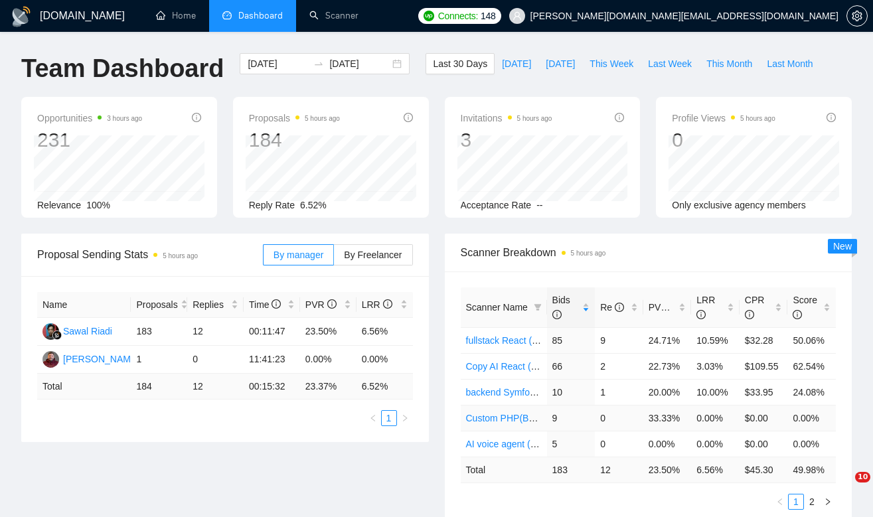  Describe the element at coordinates (389, 418) in the screenshot. I see `li: 1` at that location.